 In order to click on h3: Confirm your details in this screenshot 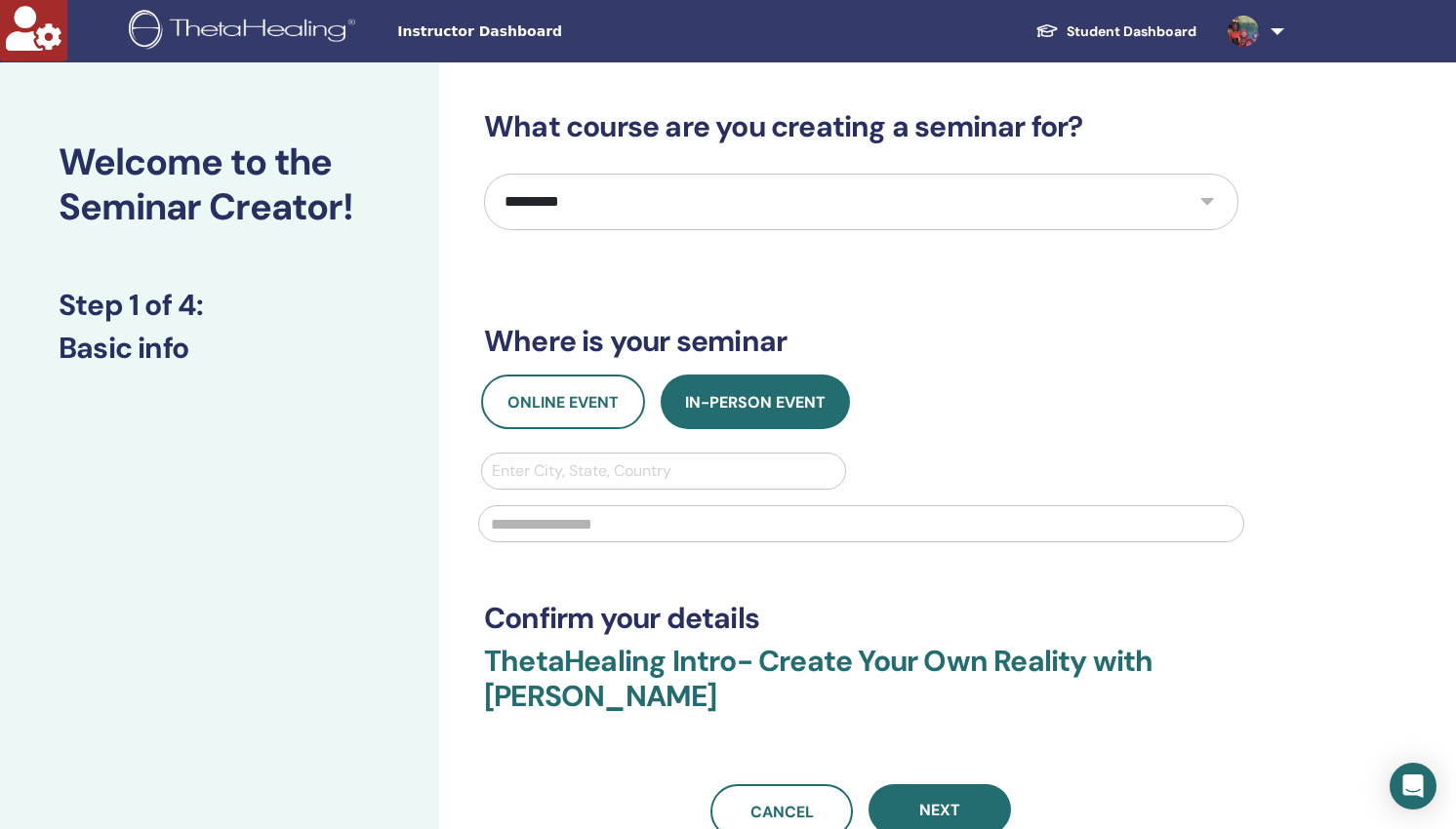, I will do `click(861, 619)`.